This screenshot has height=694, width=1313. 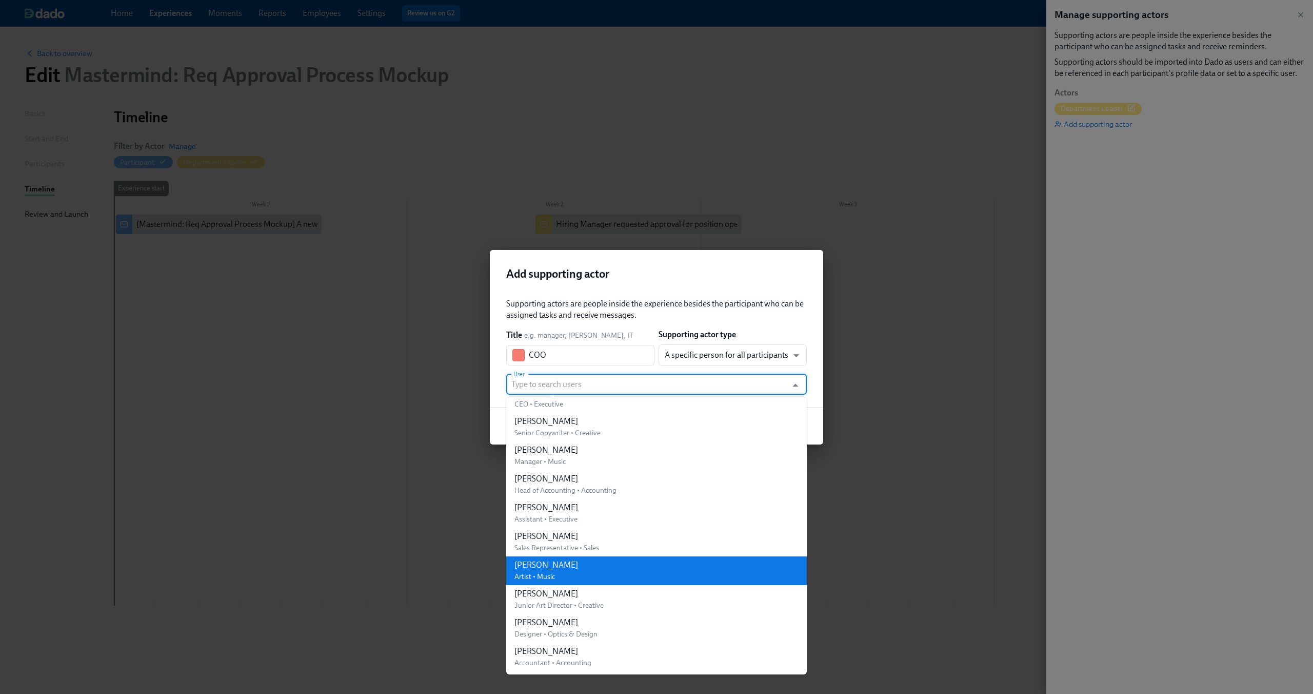 I want to click on div: A specific person for all participants, so click(x=732, y=355).